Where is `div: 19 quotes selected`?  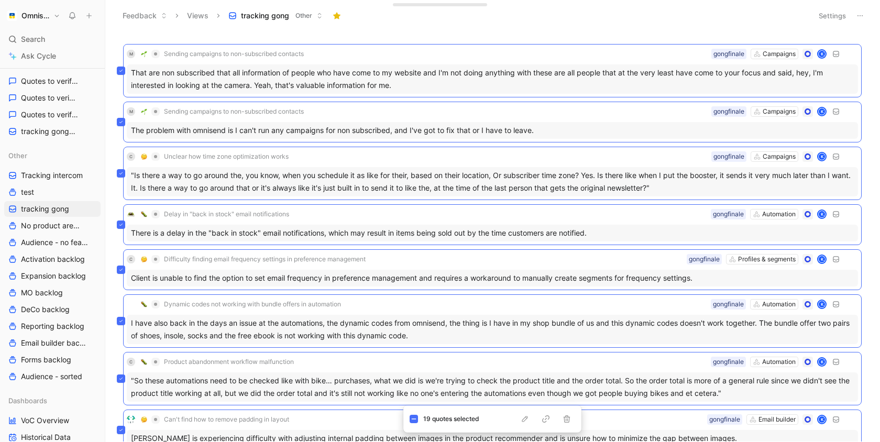
div: 19 quotes selected is located at coordinates (471, 419).